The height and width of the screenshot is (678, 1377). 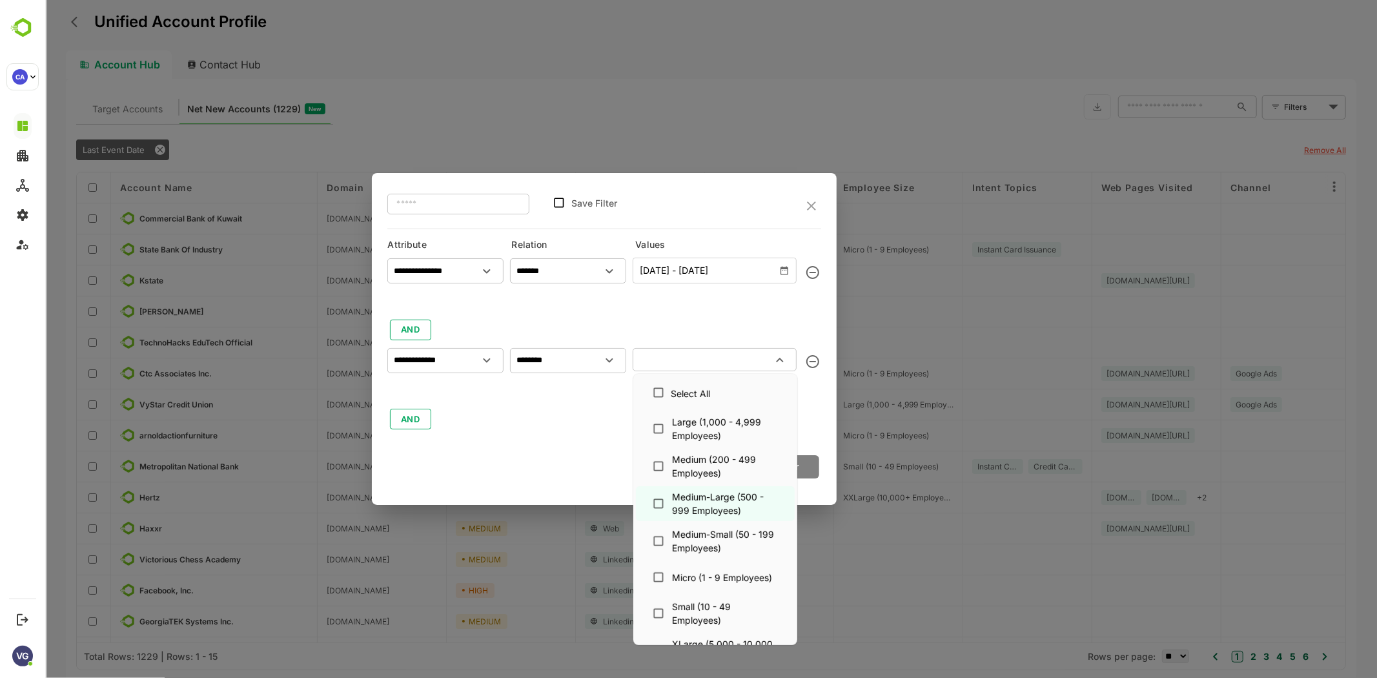 What do you see at coordinates (23, 656) in the screenshot?
I see `div: VG` at bounding box center [23, 656].